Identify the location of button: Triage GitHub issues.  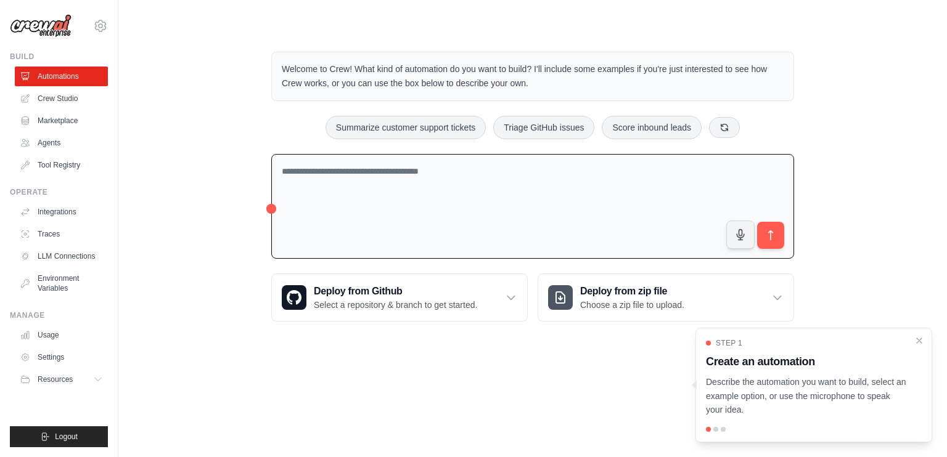
(544, 128).